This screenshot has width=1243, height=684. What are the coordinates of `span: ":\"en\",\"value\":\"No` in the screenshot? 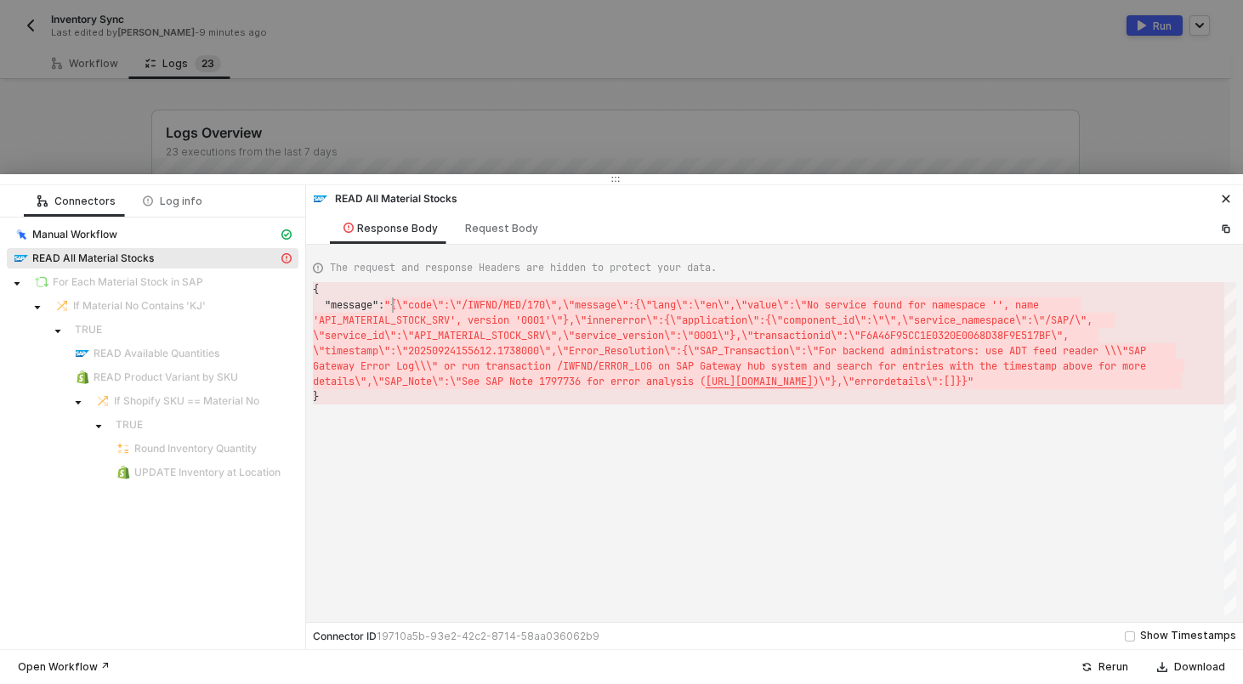 It's located at (750, 305).